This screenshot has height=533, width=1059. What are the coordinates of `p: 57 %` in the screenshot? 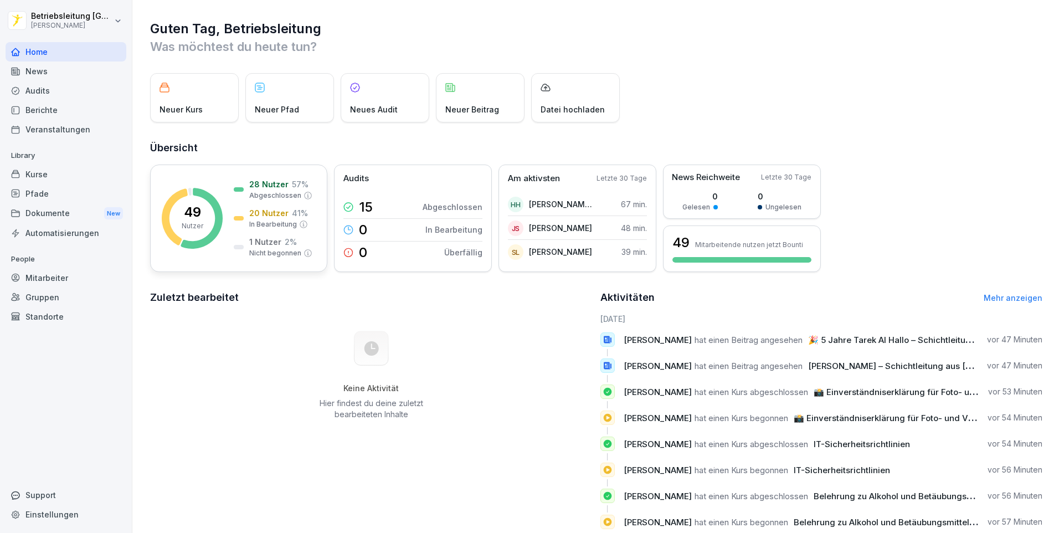 It's located at (300, 184).